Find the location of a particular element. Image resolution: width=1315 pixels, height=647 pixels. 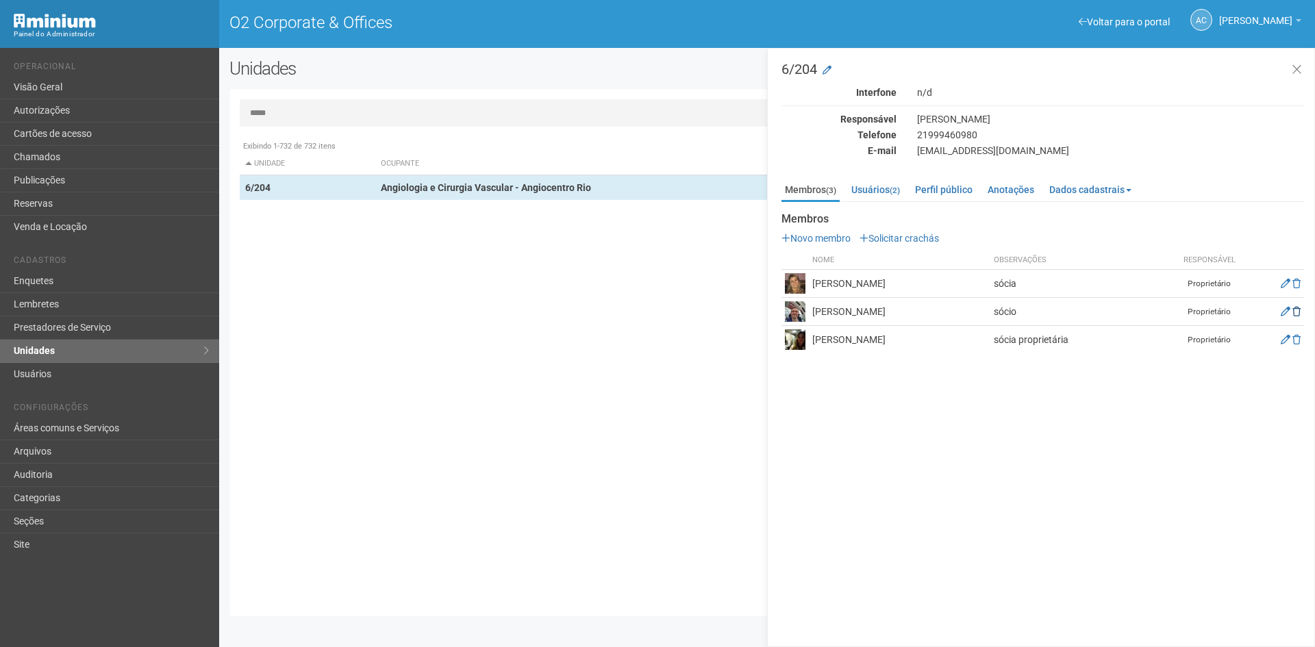

td: sócia proprietária is located at coordinates (1083, 340).